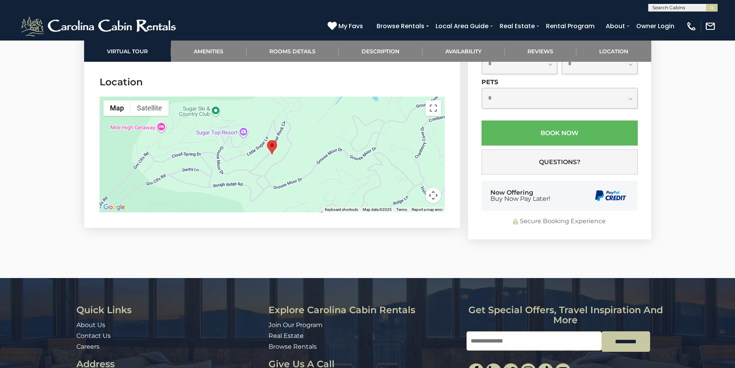  Describe the element at coordinates (169, 310) in the screenshot. I see `h3: Quick Links` at that location.